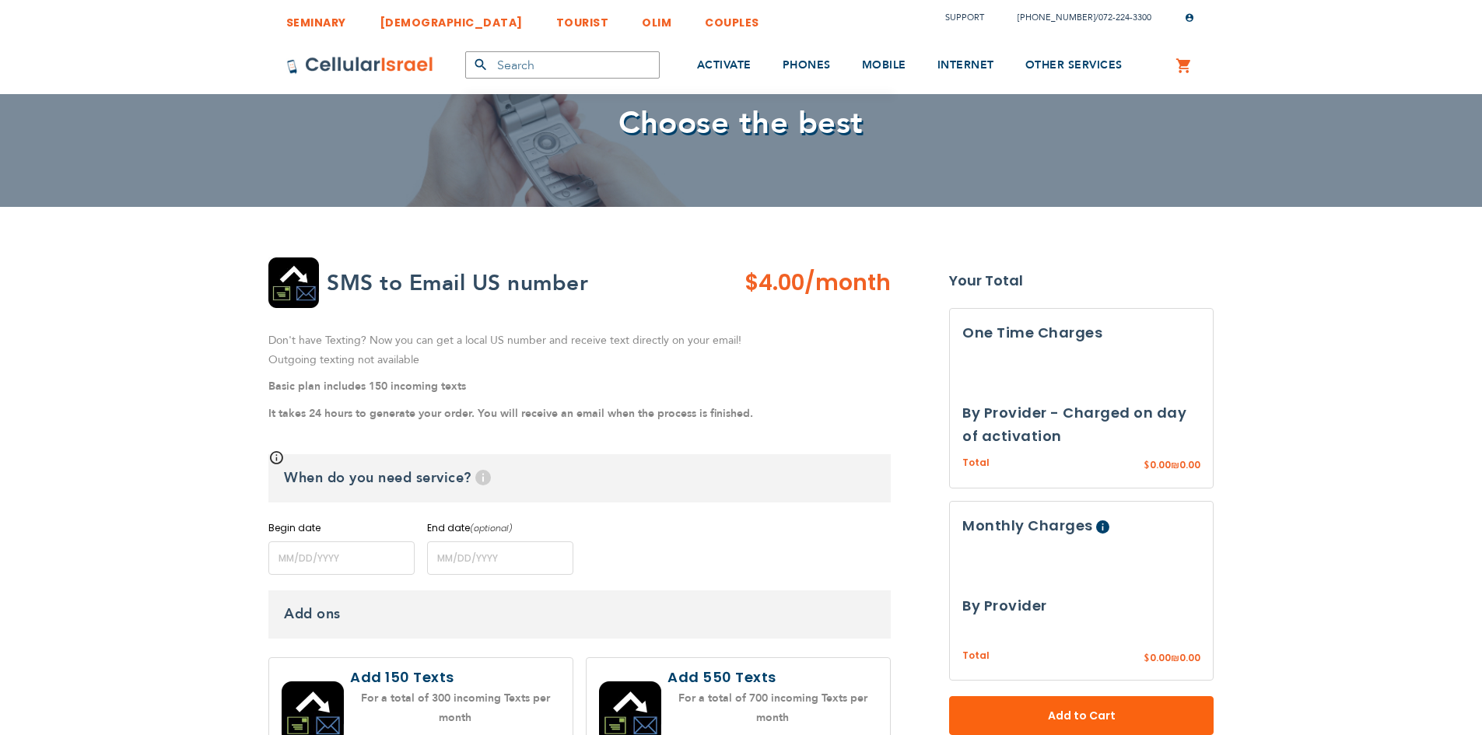  What do you see at coordinates (580, 350) in the screenshot?
I see `p: Don't have Texting? Now you can get a local US number and receive text directly on your email! Ou...` at bounding box center [580, 350].